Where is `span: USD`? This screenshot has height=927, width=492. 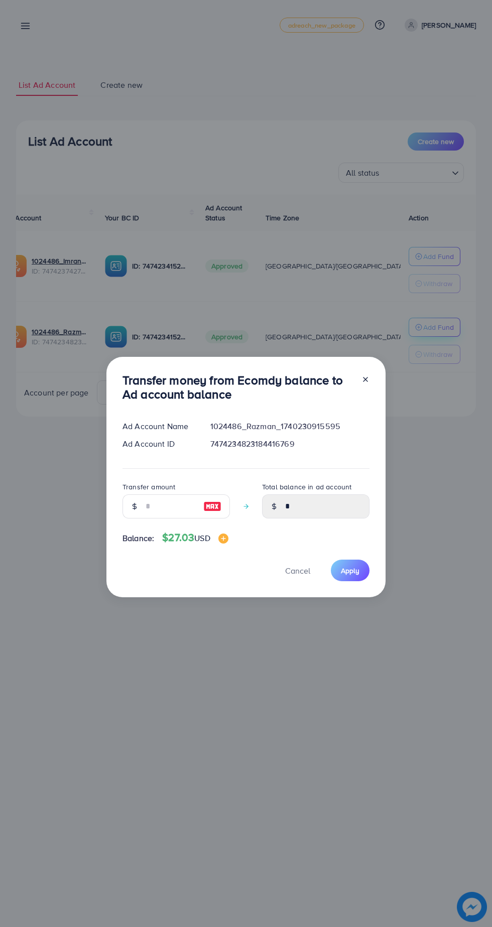
span: USD is located at coordinates (202, 538).